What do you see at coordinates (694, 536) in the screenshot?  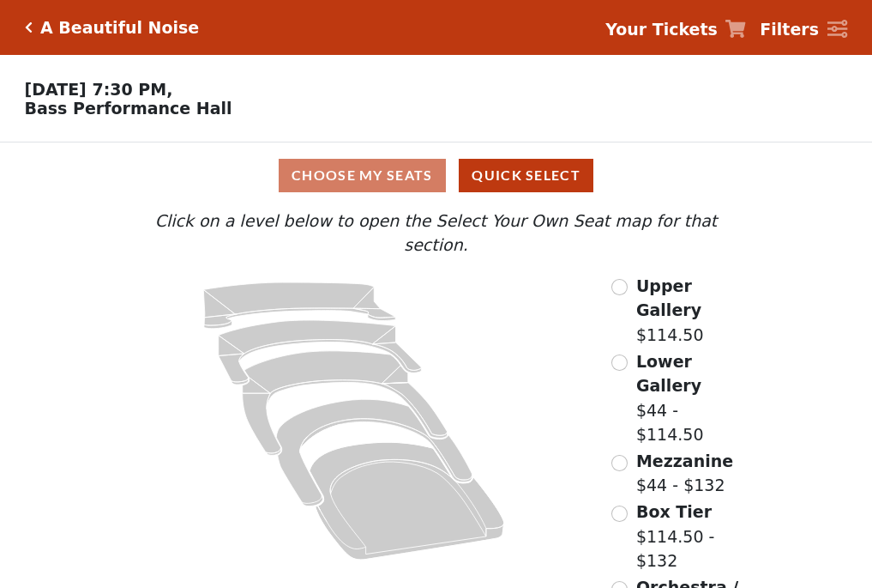 I see `label: $114.50 - $132` at bounding box center [694, 536].